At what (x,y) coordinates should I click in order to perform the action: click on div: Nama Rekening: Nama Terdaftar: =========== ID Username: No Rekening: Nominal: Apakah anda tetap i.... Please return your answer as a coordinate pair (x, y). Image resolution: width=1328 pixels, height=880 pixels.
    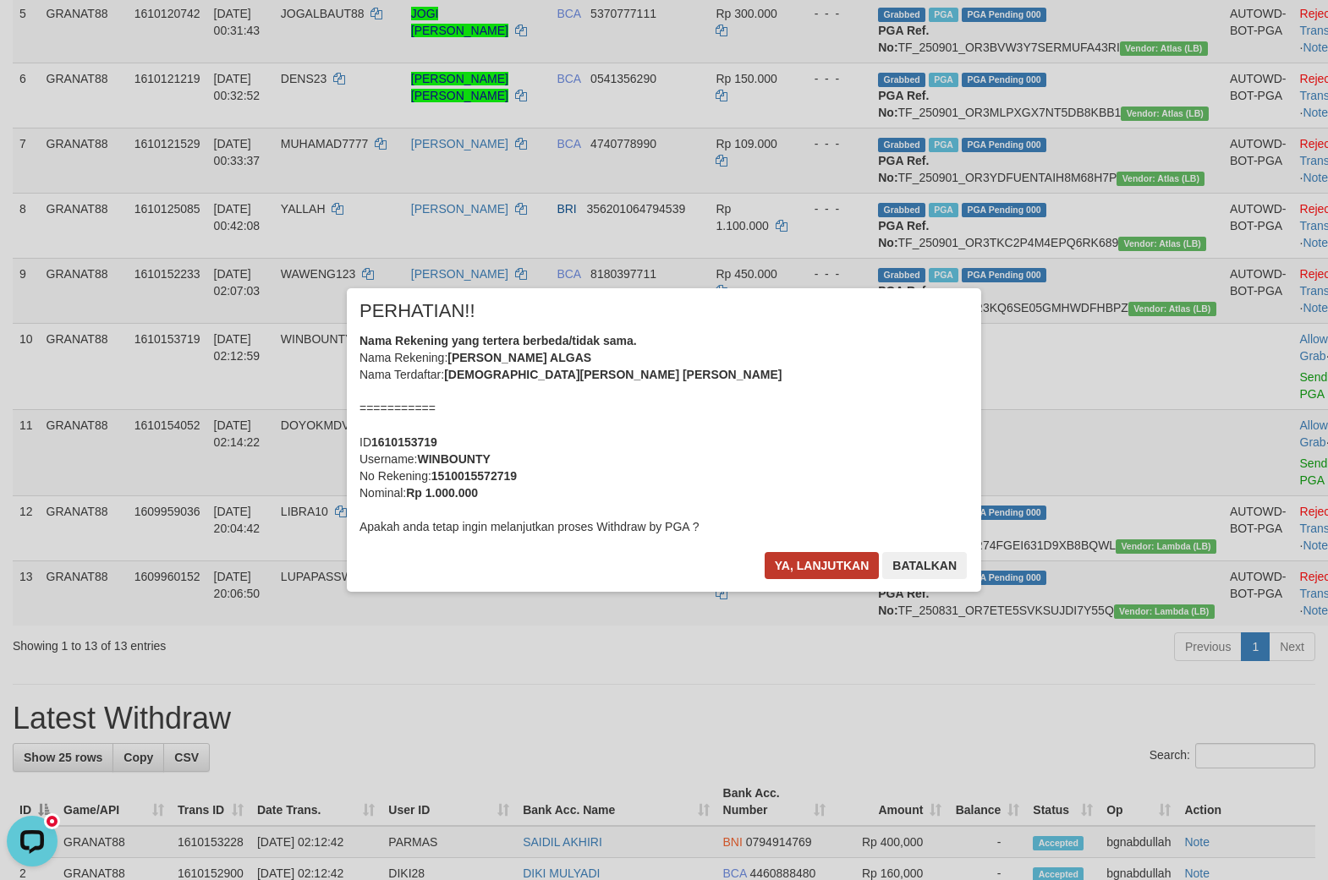
    Looking at the image, I should click on (664, 434).